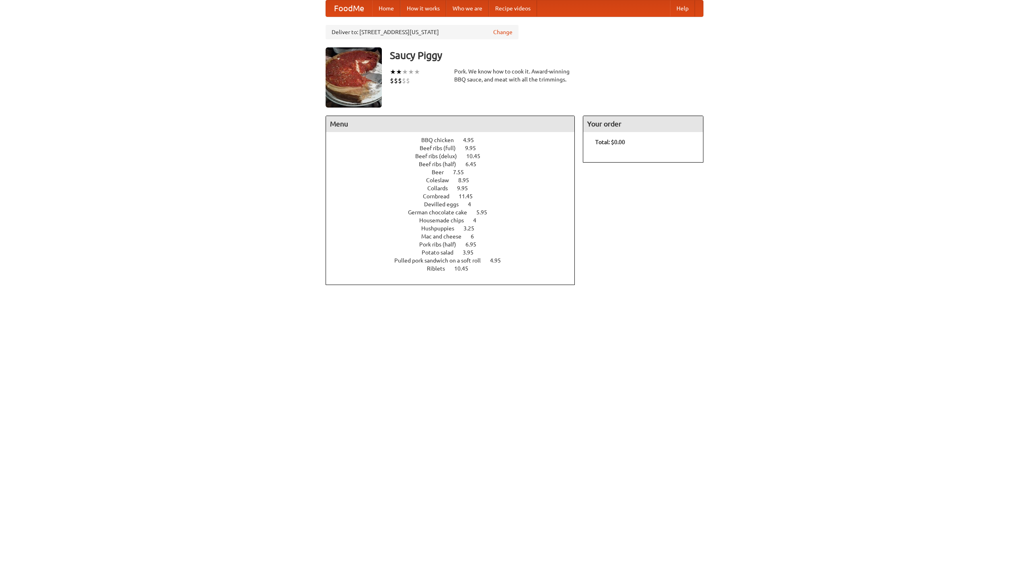  What do you see at coordinates (467, 180) in the screenshot?
I see `span: 8.95` at bounding box center [467, 180].